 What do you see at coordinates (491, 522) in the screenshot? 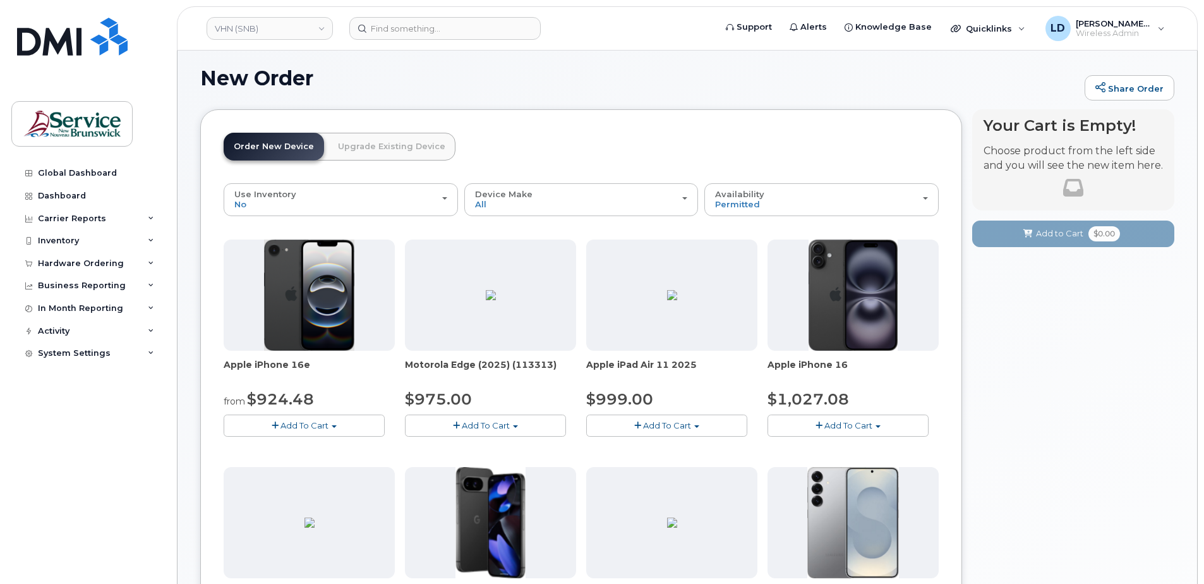
I see `img: Pixel_9_all.png` at bounding box center [491, 522].